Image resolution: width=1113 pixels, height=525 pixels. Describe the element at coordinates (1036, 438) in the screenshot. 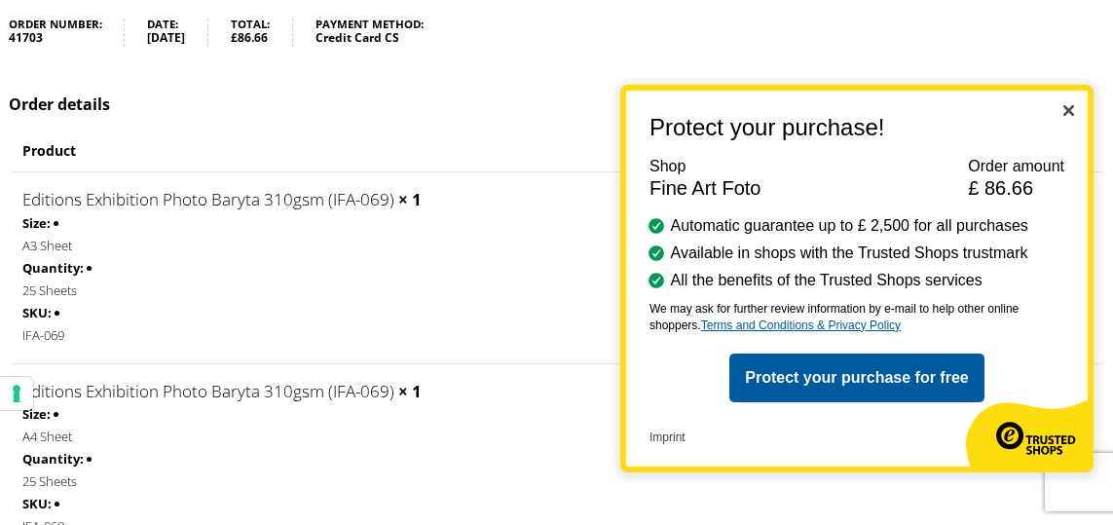

I see `img: Trusted Shops logo` at that location.